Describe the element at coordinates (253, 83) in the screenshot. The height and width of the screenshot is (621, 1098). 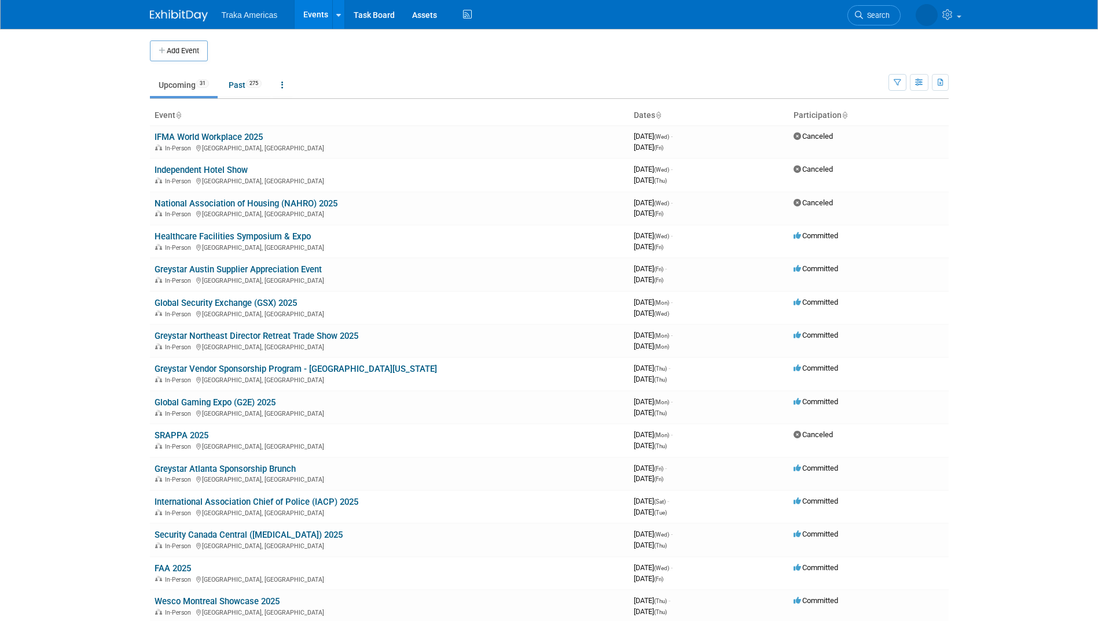
I see `span: 275` at that location.